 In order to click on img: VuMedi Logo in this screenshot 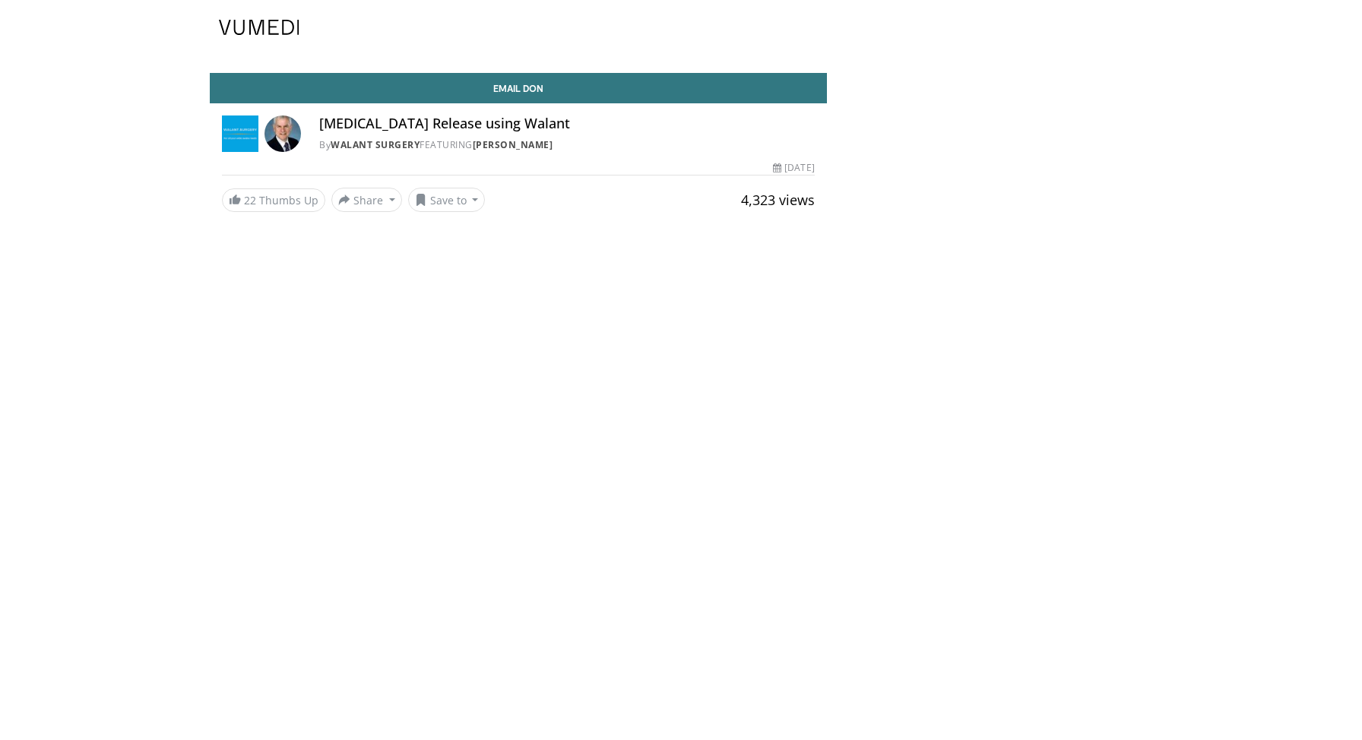, I will do `click(259, 27)`.